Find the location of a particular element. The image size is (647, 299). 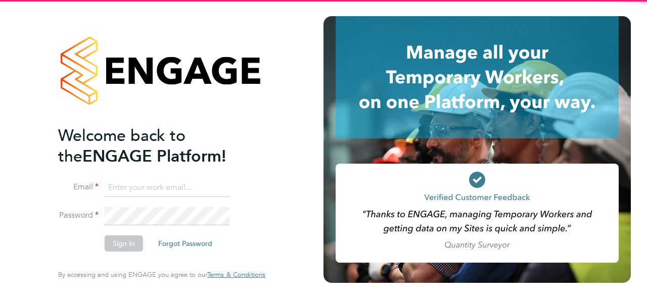

button: Sign In is located at coordinates (124, 244).